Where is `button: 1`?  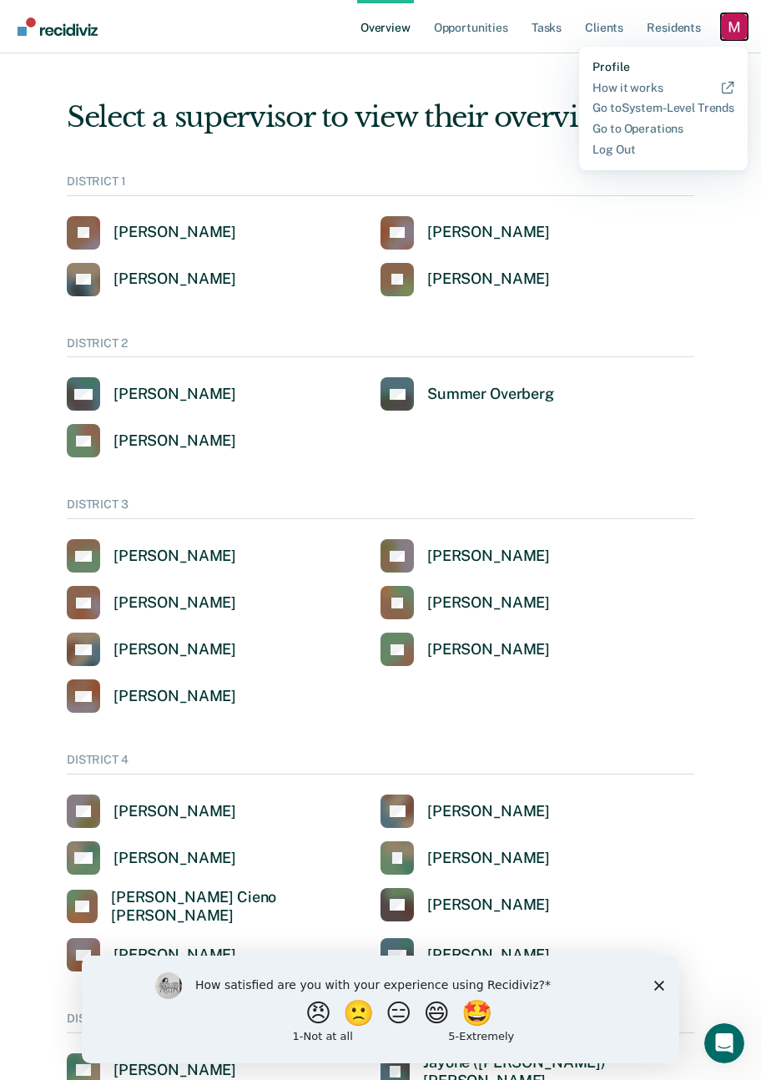 button: 1 is located at coordinates (238, 58).